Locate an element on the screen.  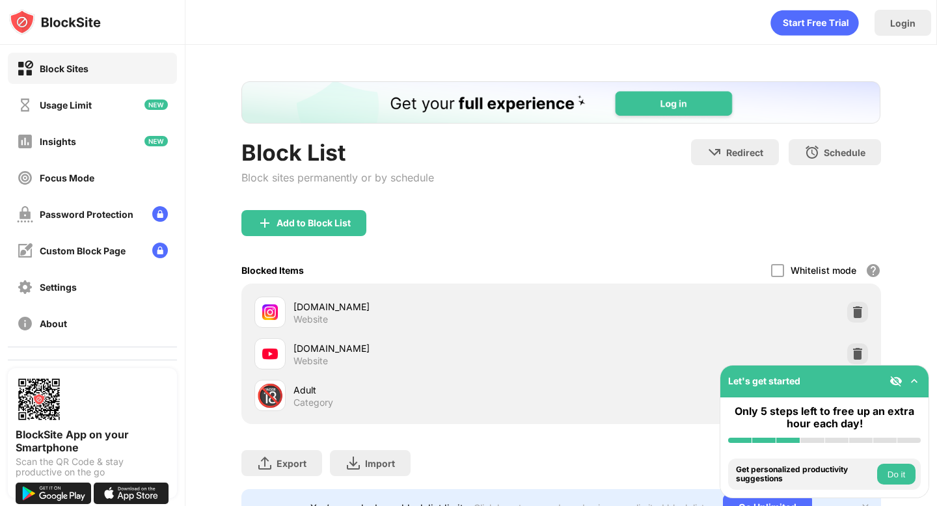
div: Block Sites is located at coordinates (64, 68).